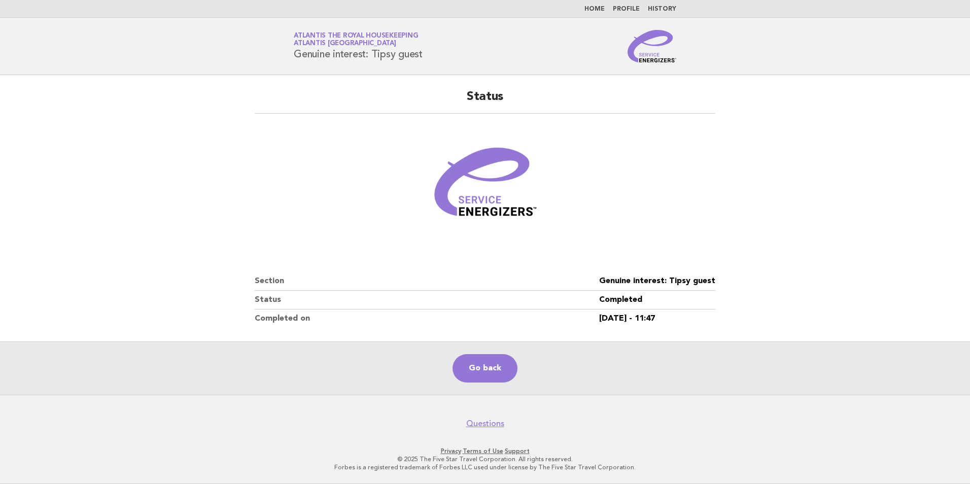 The image size is (970, 484). I want to click on a: Home, so click(595, 9).